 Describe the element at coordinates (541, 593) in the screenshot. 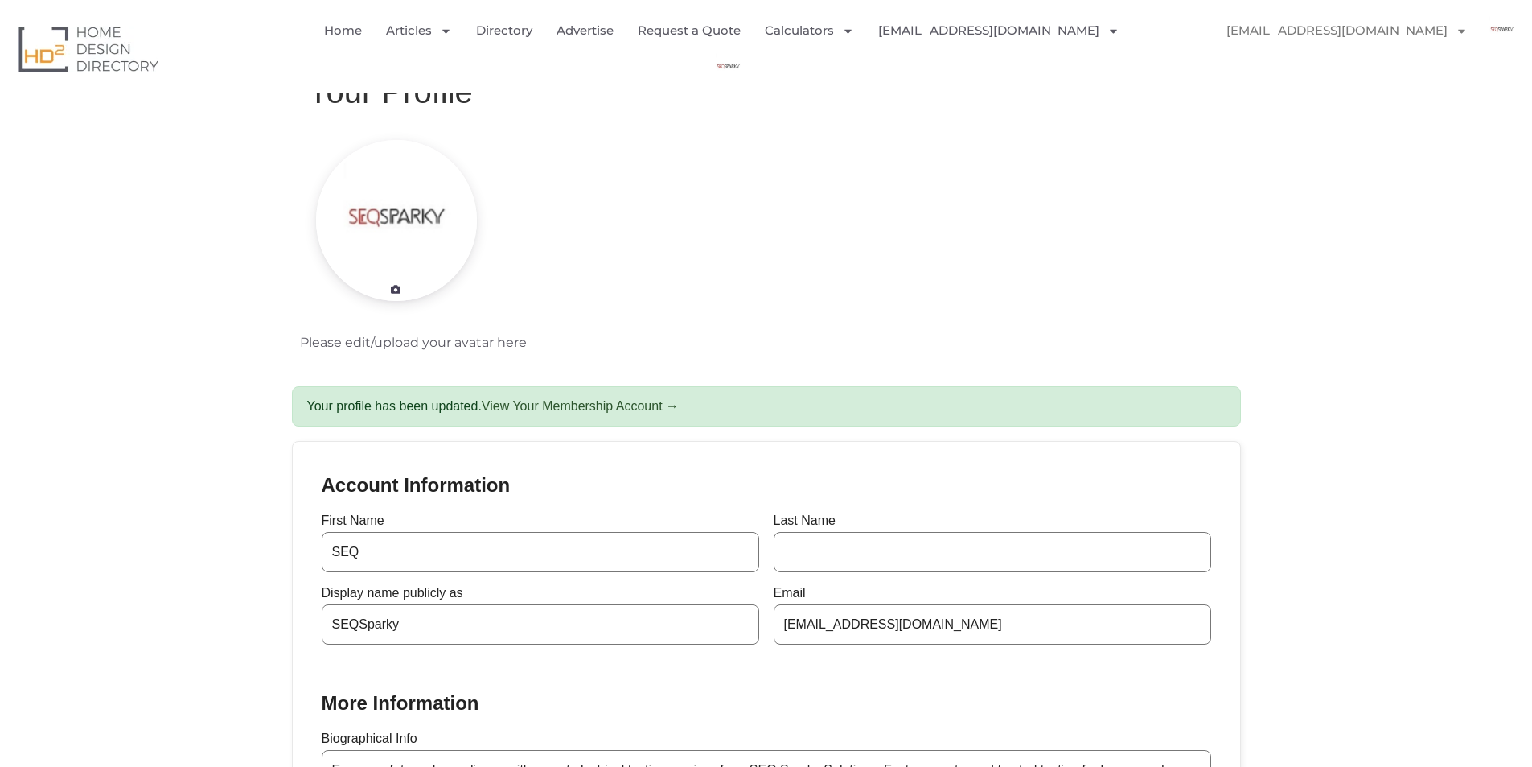

I see `label: Display name publicly as` at that location.